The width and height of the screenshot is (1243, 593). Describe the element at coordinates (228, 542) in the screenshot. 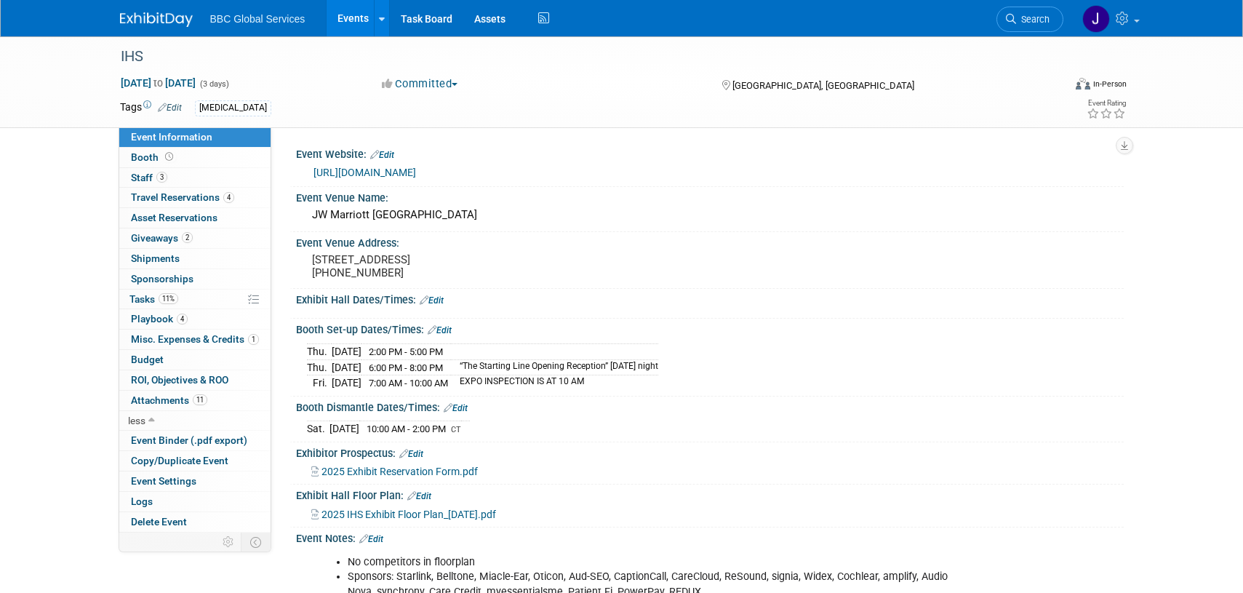

I see `td: Personalize Event Tab Strip` at that location.